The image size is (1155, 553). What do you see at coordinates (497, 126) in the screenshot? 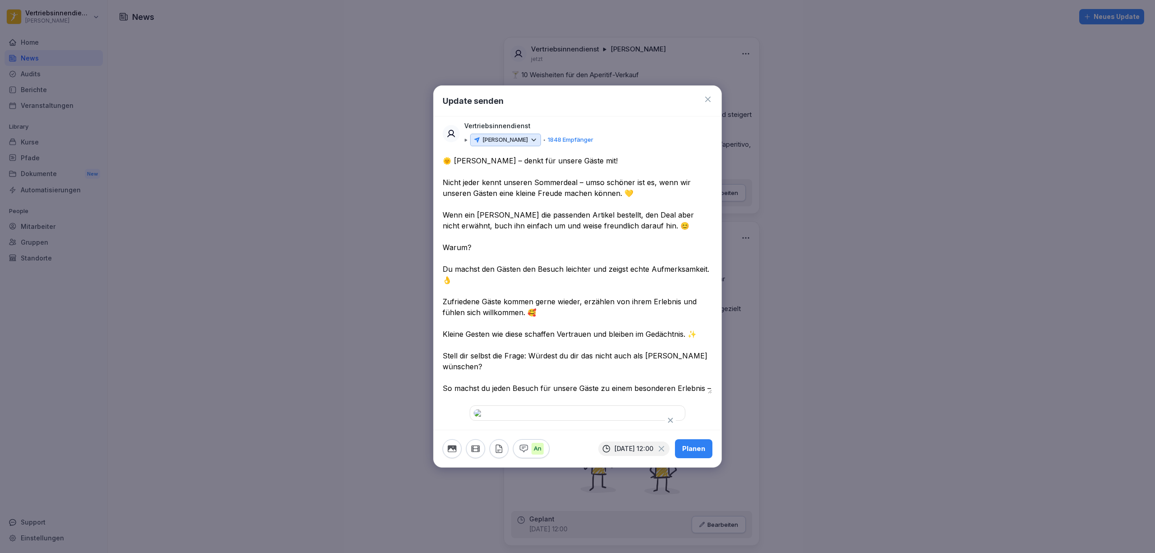
I see `p: Vertriebsinnendienst` at bounding box center [497, 126].